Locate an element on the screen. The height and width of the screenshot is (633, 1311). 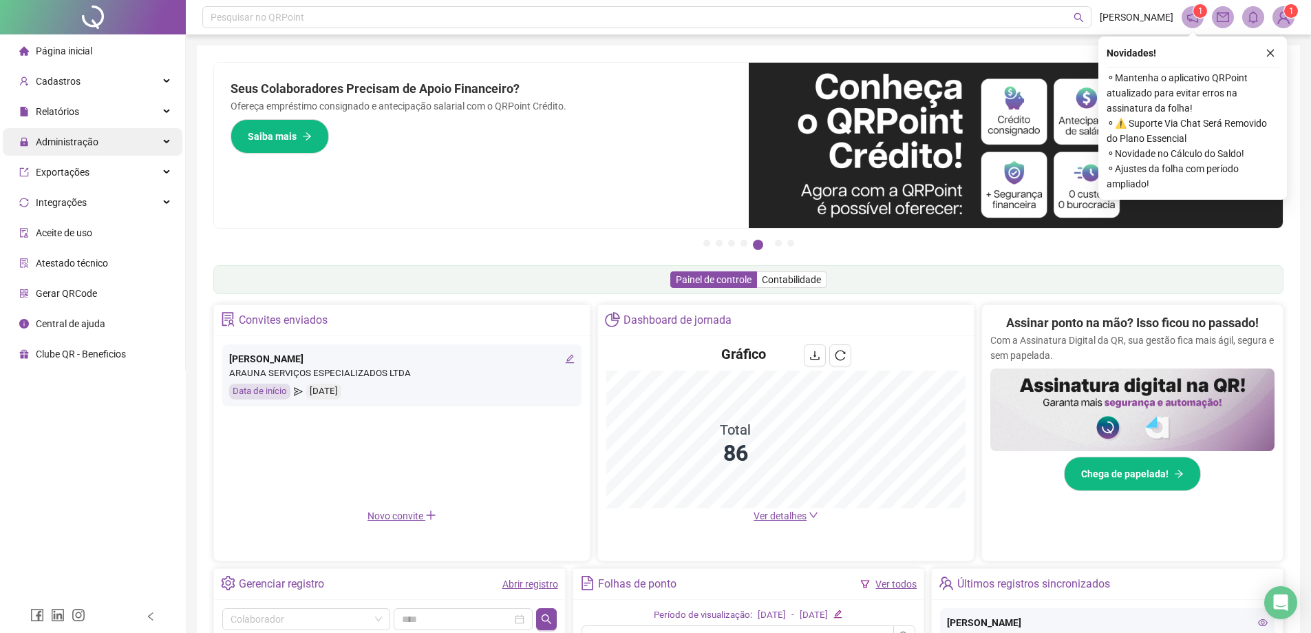
span: file-text is located at coordinates (587, 582).